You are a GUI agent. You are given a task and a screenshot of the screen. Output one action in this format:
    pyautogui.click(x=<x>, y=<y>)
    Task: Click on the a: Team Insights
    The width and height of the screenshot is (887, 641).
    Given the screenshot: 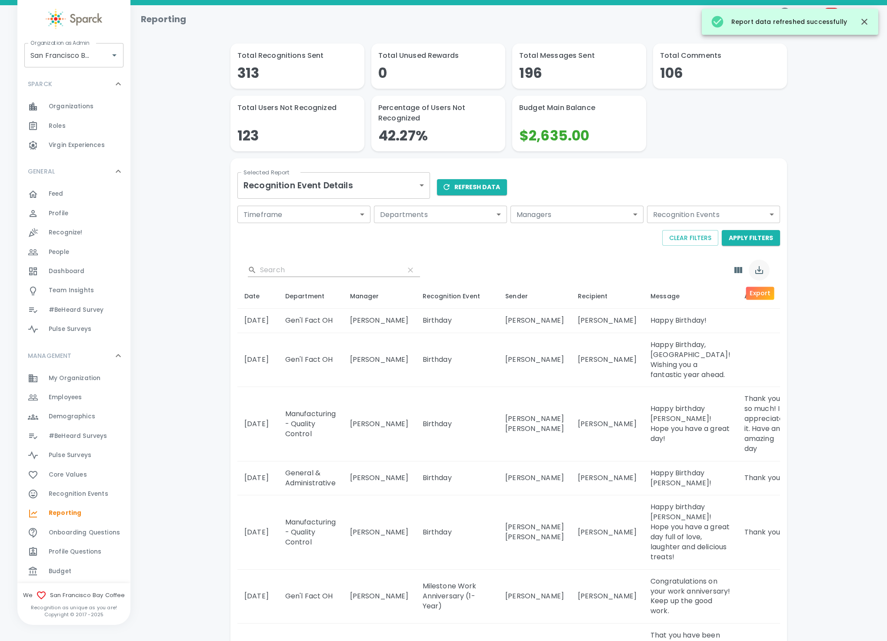 What is the action you would take?
    pyautogui.click(x=74, y=290)
    